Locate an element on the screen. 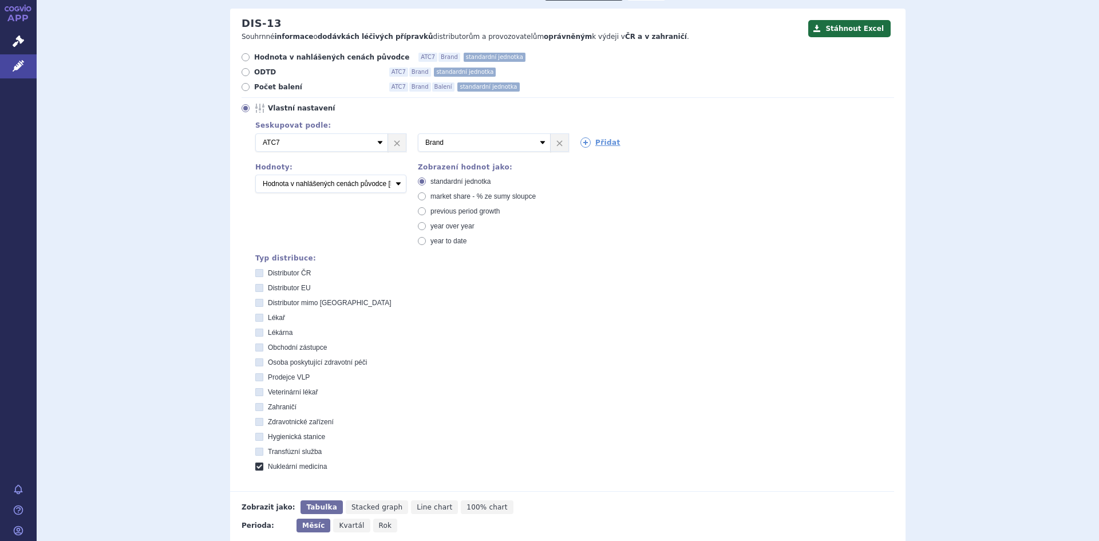  span: Zdravotnické zařízení is located at coordinates (300, 422).